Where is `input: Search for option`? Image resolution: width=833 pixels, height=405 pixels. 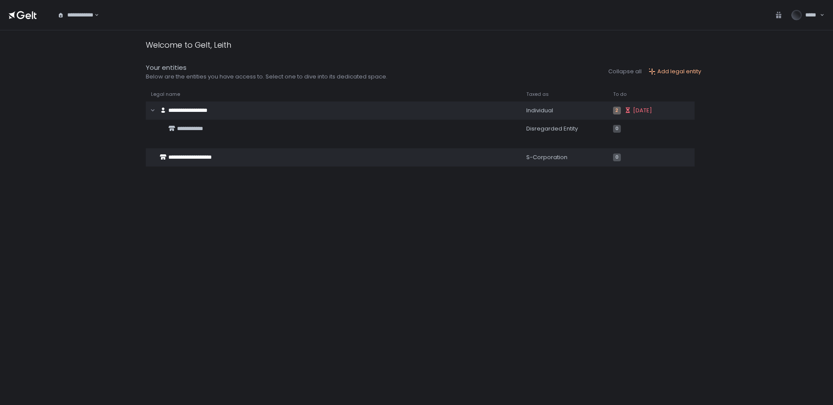
input: Search for option is located at coordinates (93, 15).